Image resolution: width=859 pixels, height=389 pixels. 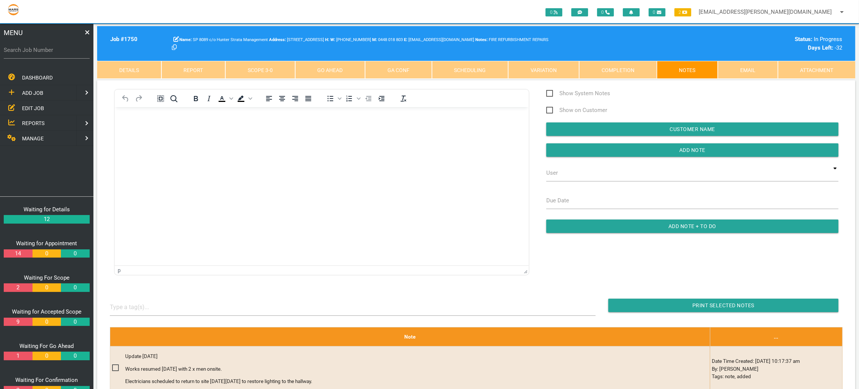 What do you see at coordinates (282, 99) in the screenshot?
I see `button: Align center` at bounding box center [282, 99].